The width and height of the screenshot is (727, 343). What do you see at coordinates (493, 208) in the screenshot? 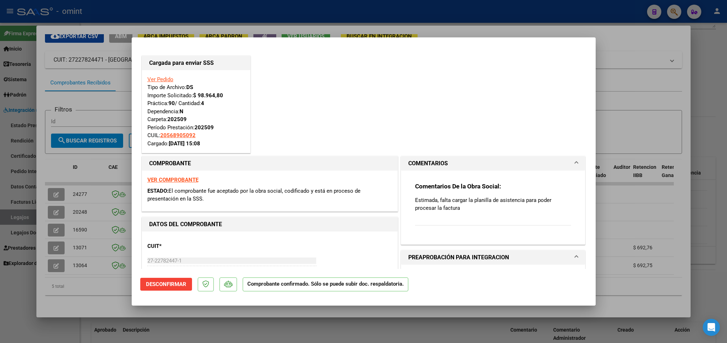
I see `div: COMENTARIOS` at bounding box center [493, 208].